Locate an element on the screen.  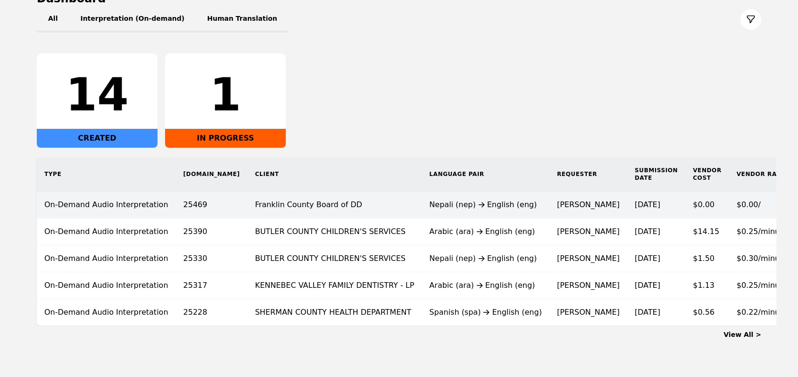
td: 25228 is located at coordinates (212, 312).